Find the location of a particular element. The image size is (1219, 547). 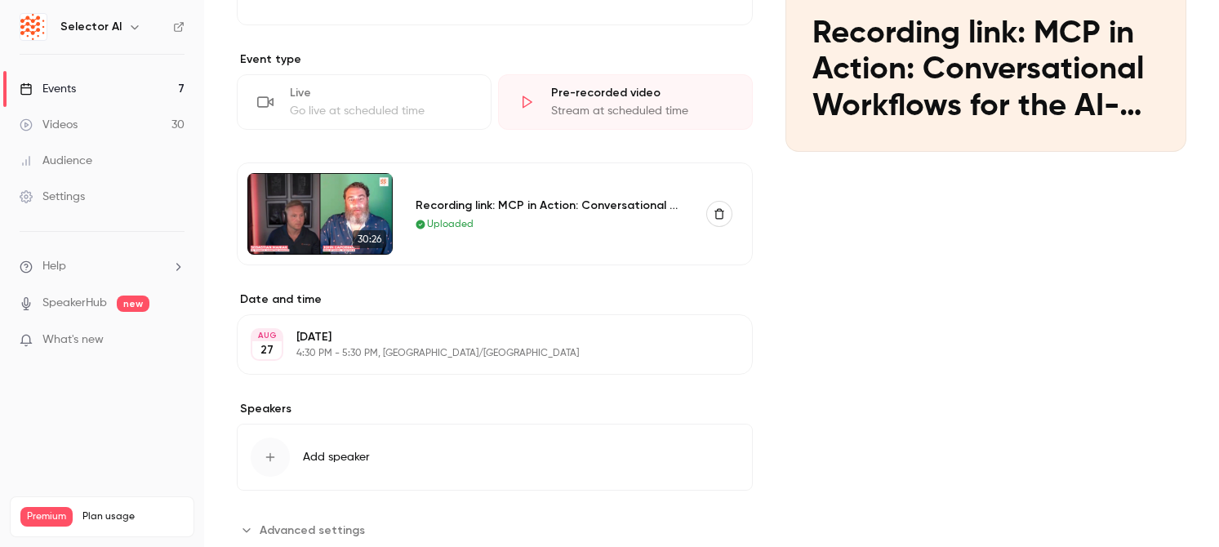

label: Speakers is located at coordinates (495, 409).